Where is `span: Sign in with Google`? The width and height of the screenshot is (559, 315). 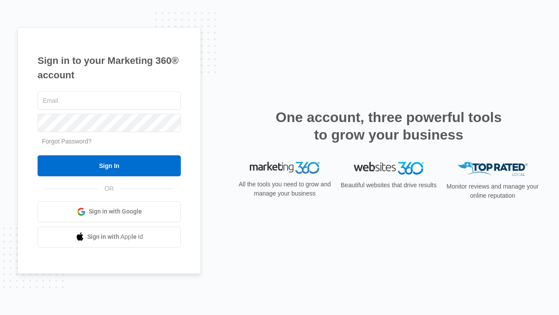
span: Sign in with Google is located at coordinates (115, 211).